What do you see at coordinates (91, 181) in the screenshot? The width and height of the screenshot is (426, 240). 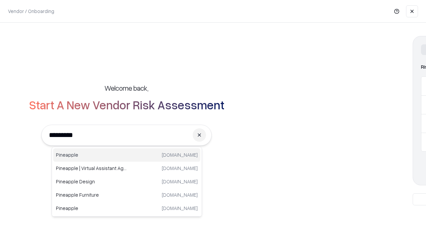 I see `p: Pineapple Design` at bounding box center [91, 181].